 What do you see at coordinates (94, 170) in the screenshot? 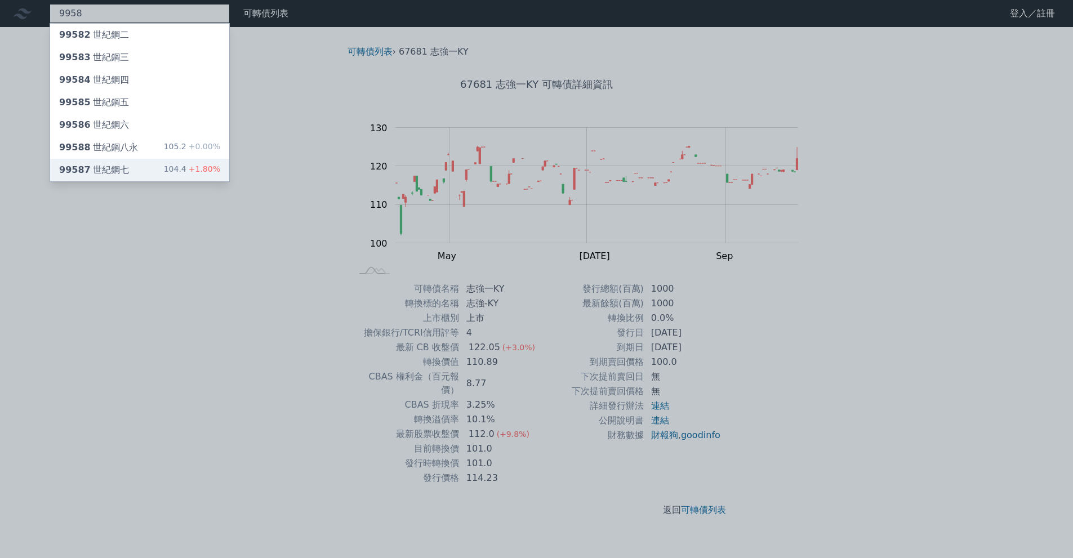
I see `div: 世紀鋼七` at bounding box center [94, 170].